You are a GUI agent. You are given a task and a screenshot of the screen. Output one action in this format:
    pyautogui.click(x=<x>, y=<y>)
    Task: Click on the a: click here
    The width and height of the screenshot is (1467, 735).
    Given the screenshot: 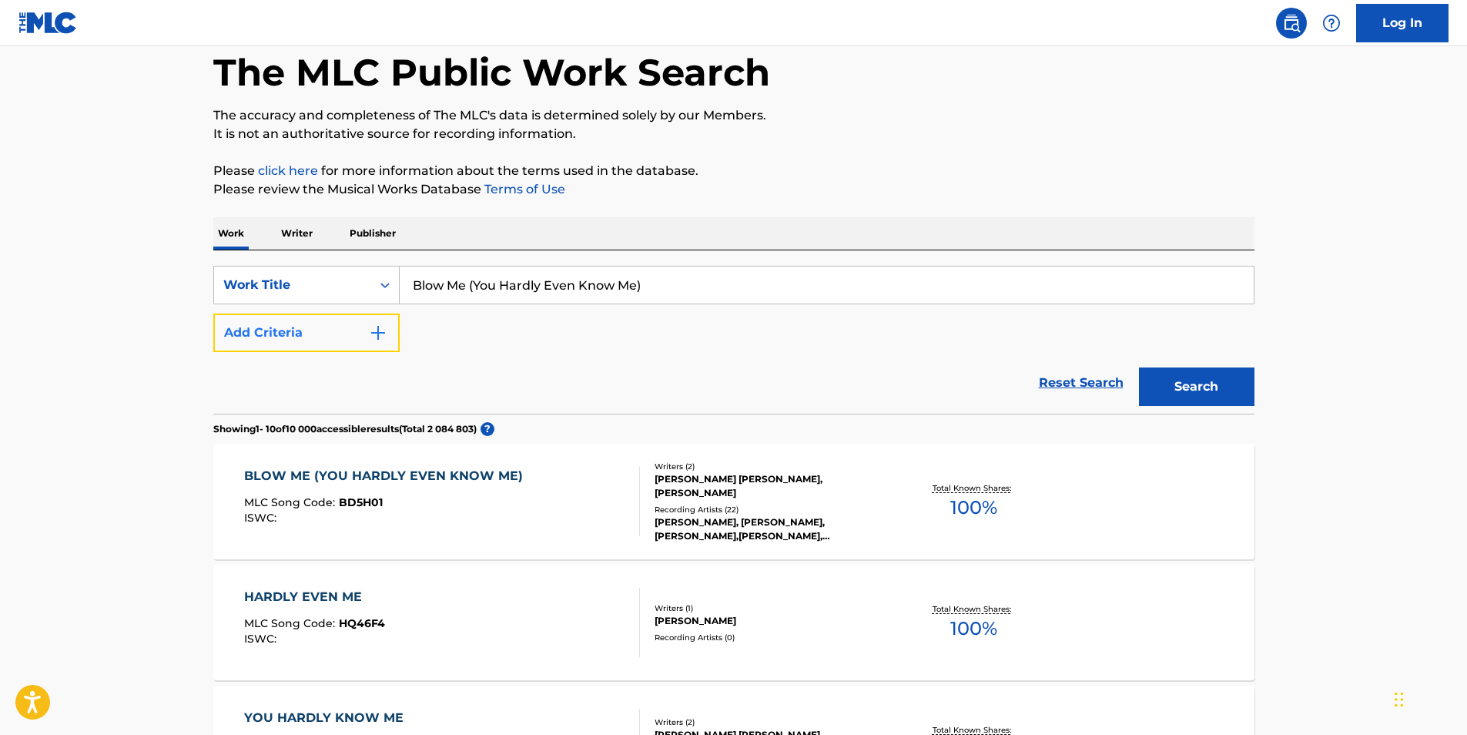 What is the action you would take?
    pyautogui.click(x=288, y=170)
    